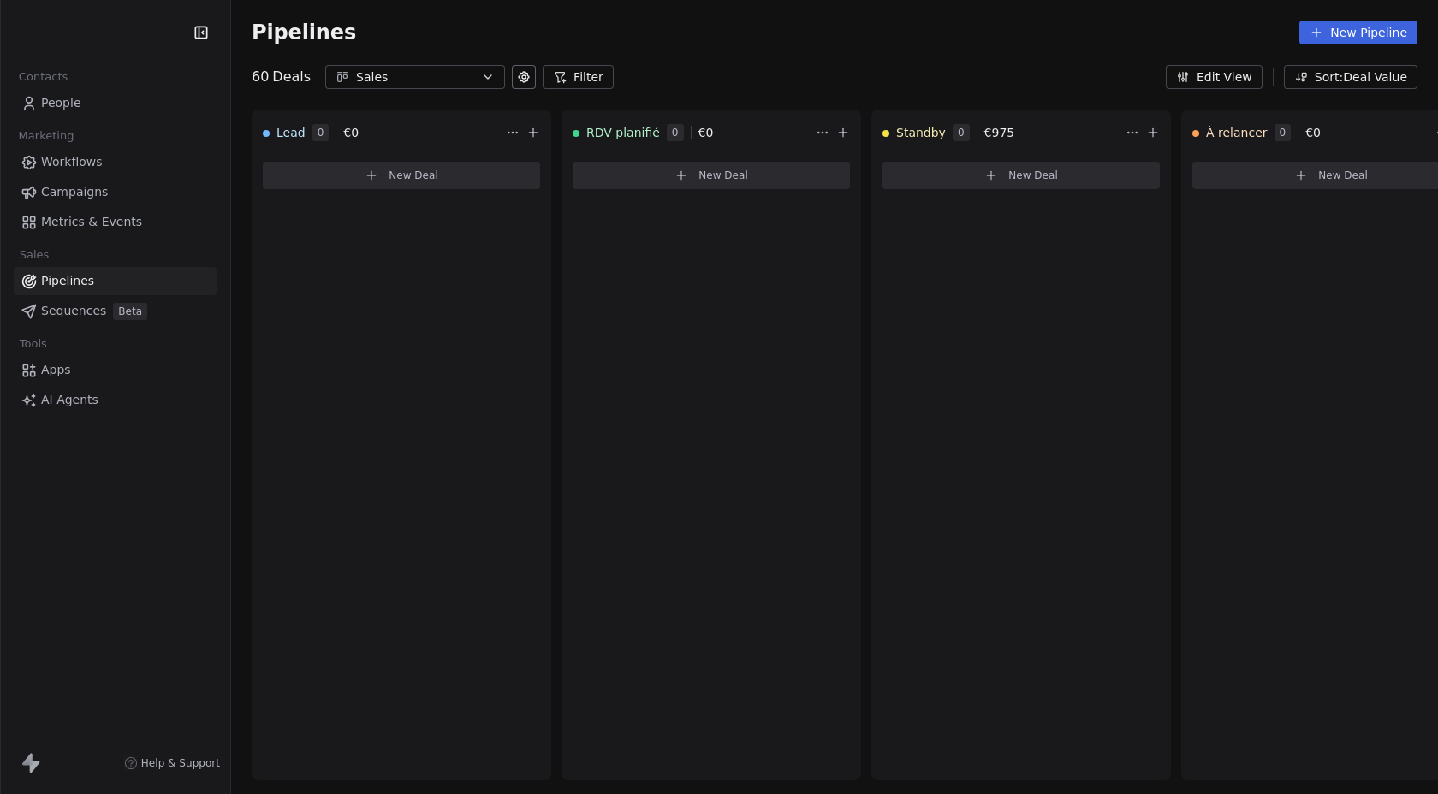 Image resolution: width=1438 pixels, height=794 pixels. Describe the element at coordinates (115, 103) in the screenshot. I see `a: People` at that location.